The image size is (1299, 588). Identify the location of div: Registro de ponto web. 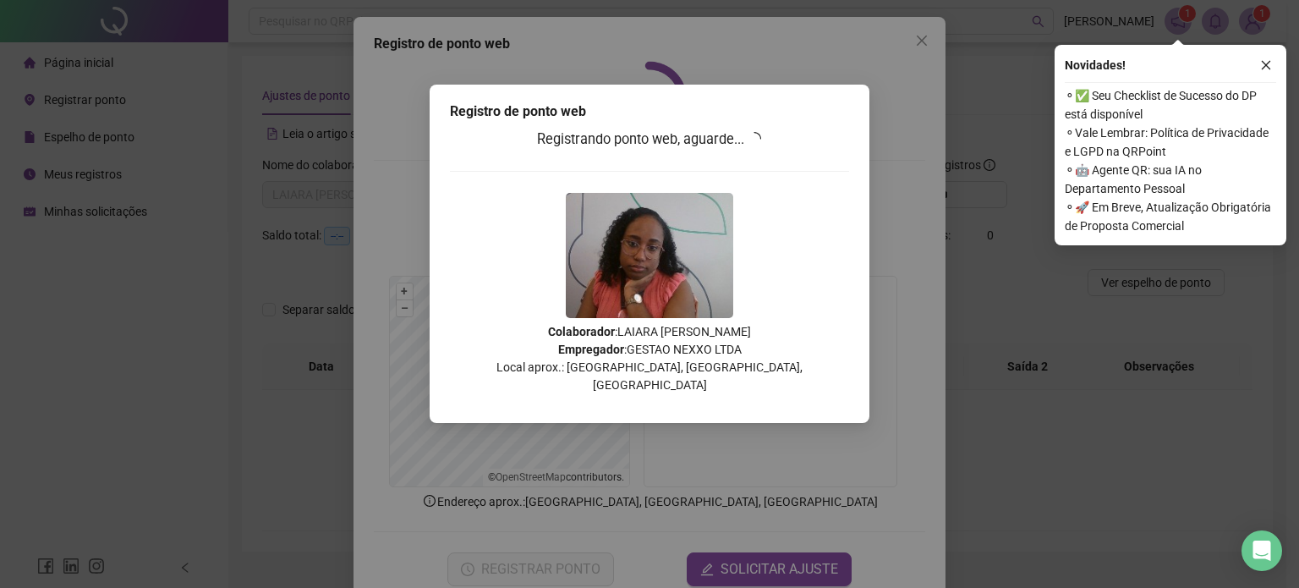
(649, 112).